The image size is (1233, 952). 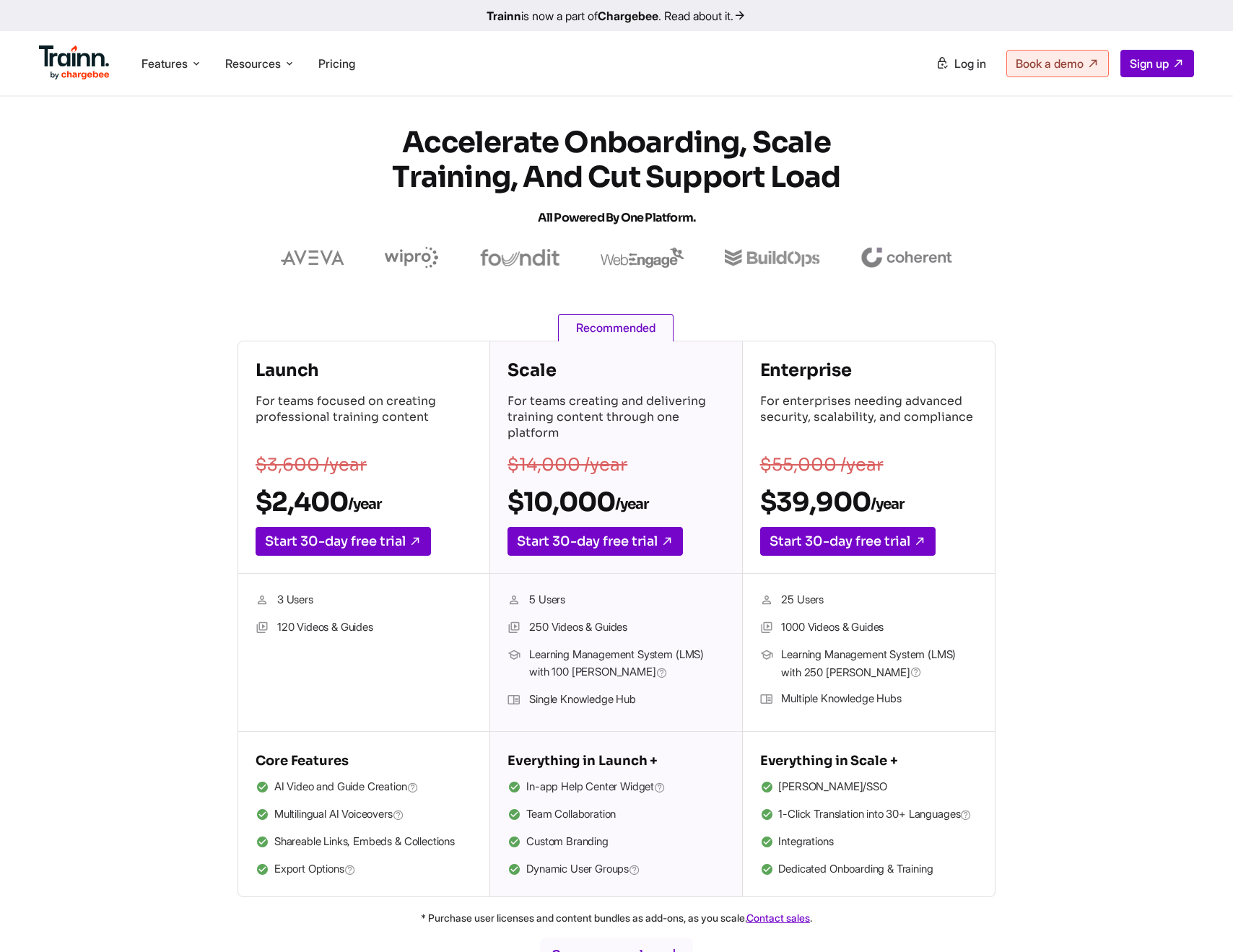 What do you see at coordinates (412, 257) in the screenshot?
I see `img: wipro logo` at bounding box center [412, 257].